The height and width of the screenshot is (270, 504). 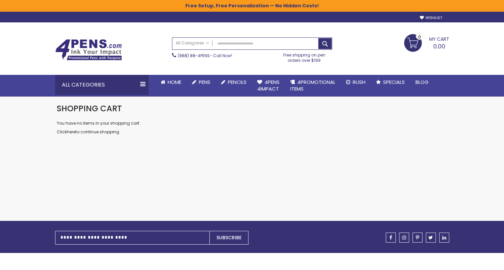 What do you see at coordinates (431, 18) in the screenshot?
I see `a: Wishlist` at bounding box center [431, 18].